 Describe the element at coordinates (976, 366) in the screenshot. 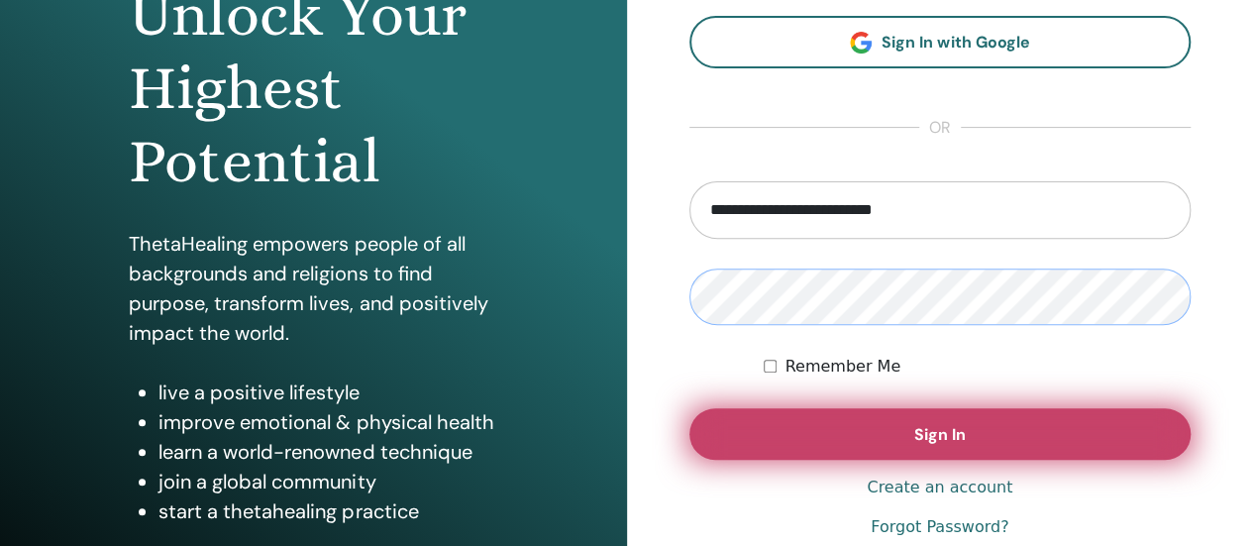

I see `div: Keep me authenticated indefinitely or until I manually logout` at that location.